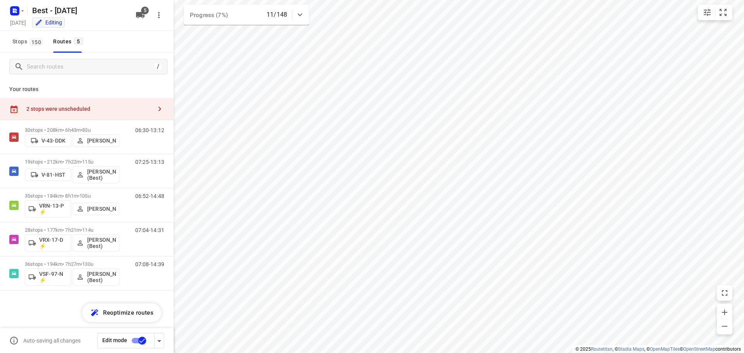 The height and width of the screenshot is (353, 744). What do you see at coordinates (48, 141) in the screenshot?
I see `button: V-43-DDK` at bounding box center [48, 141].